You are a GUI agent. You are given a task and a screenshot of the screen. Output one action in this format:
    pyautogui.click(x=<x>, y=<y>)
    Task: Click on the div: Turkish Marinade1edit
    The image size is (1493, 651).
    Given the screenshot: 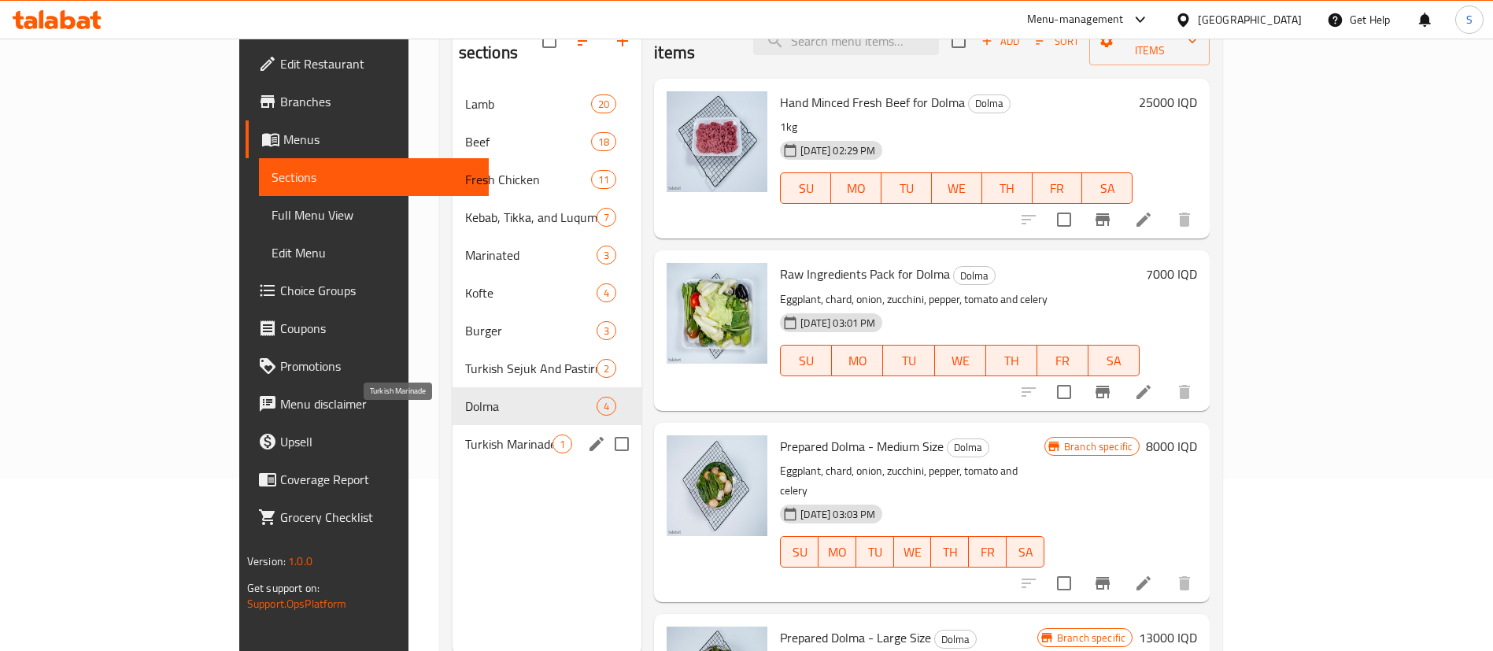 What is the action you would take?
    pyautogui.click(x=547, y=444)
    